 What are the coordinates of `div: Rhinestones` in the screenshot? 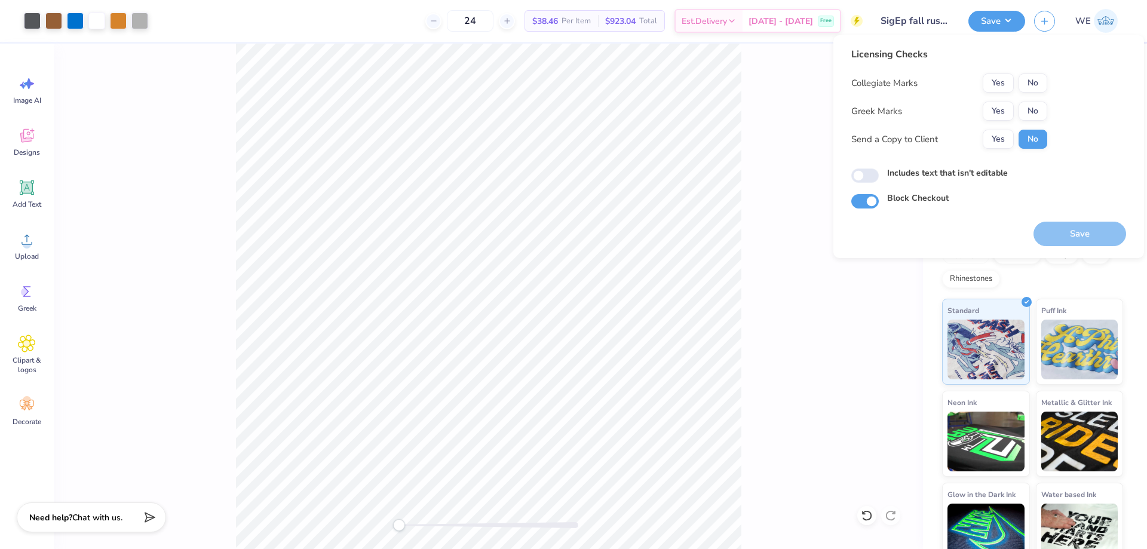 It's located at (971, 279).